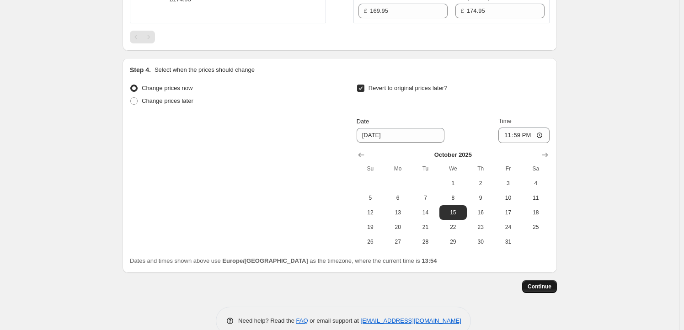  Describe the element at coordinates (425, 227) in the screenshot. I see `button: Tuesday October 21 2025` at that location.